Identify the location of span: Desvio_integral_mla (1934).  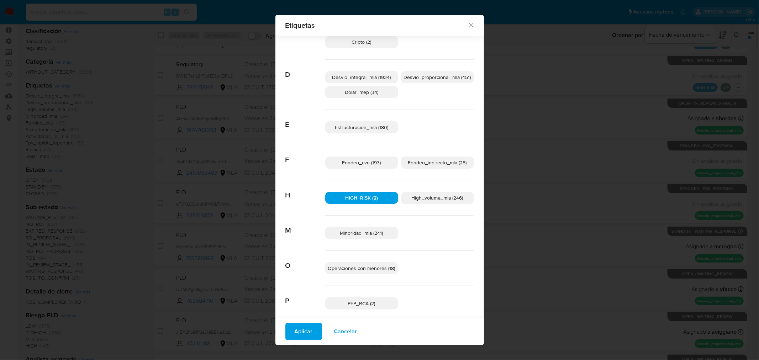
(361, 77).